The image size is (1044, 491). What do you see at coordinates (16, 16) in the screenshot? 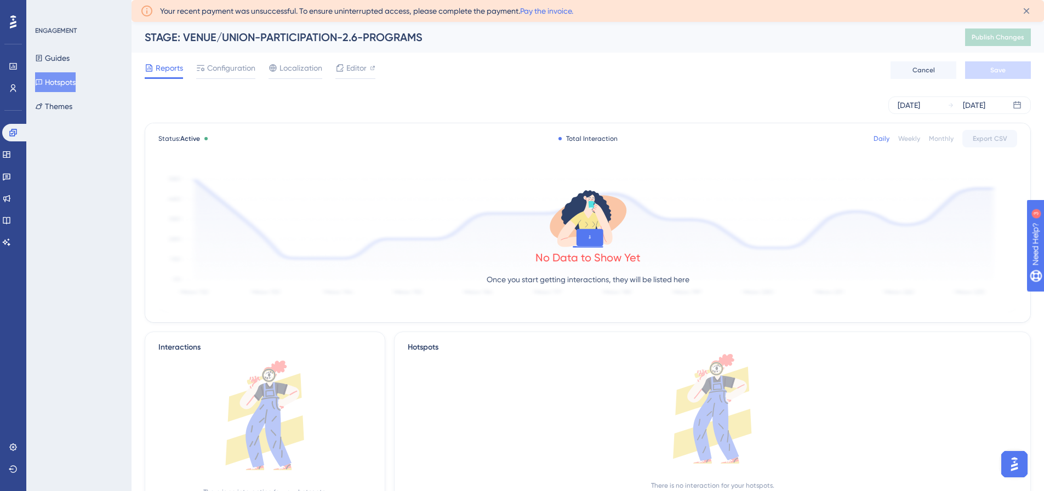
I see `img: launcher-image-alternative-text` at bounding box center [16, 16].